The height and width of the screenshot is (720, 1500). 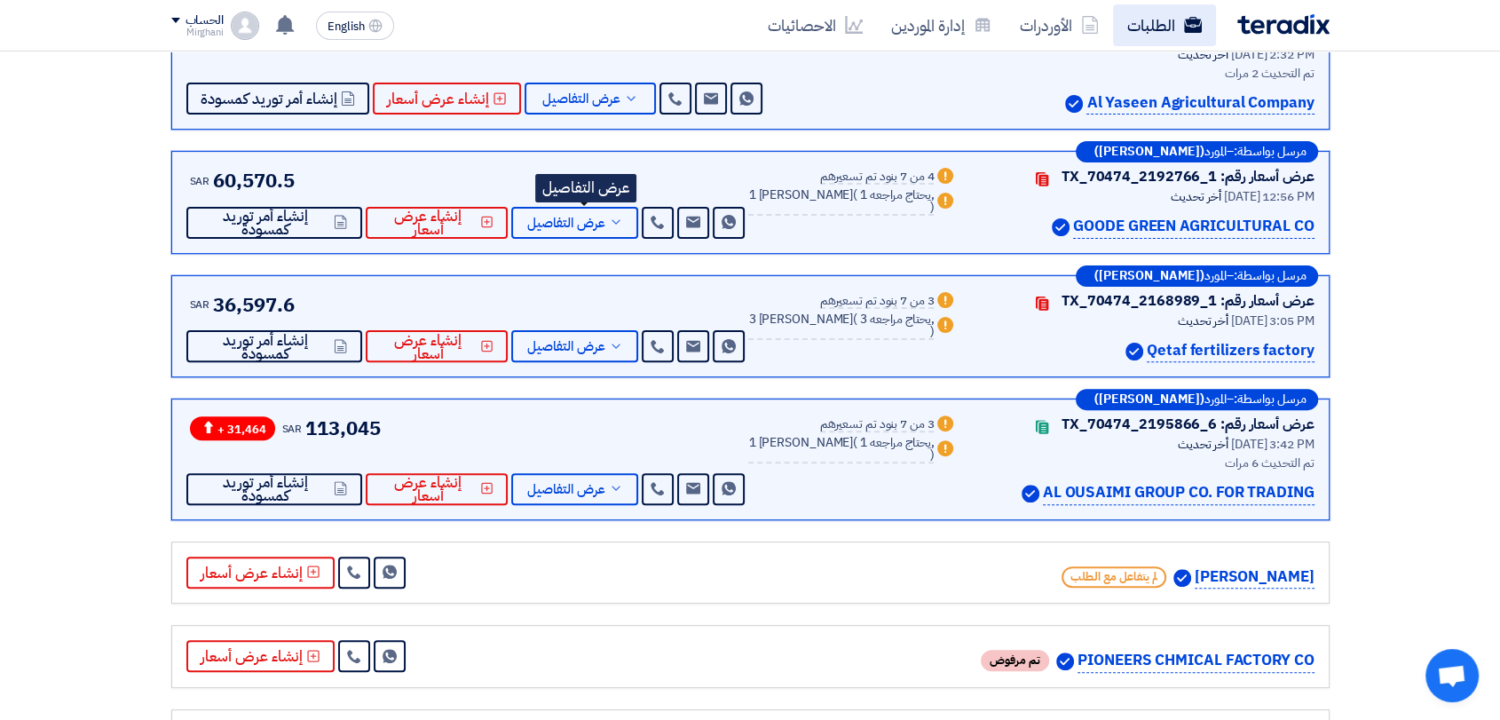 What do you see at coordinates (197, 32) in the screenshot?
I see `div: Mirghani` at bounding box center [197, 32].